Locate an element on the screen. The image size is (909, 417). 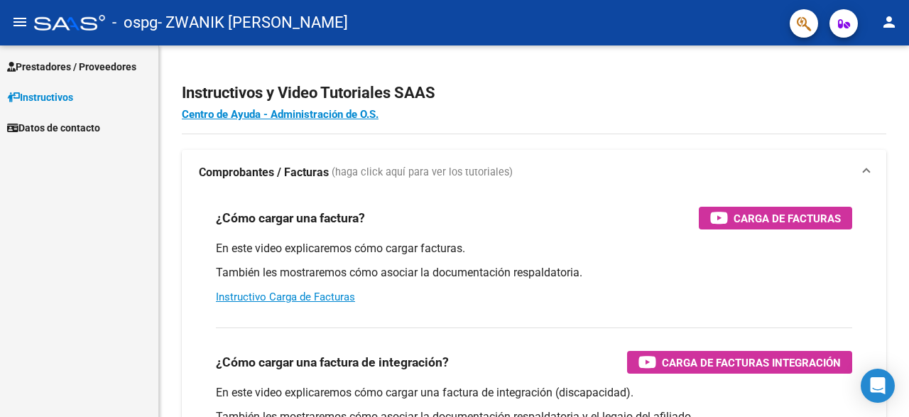
span: Carga de Facturas is located at coordinates (787, 218).